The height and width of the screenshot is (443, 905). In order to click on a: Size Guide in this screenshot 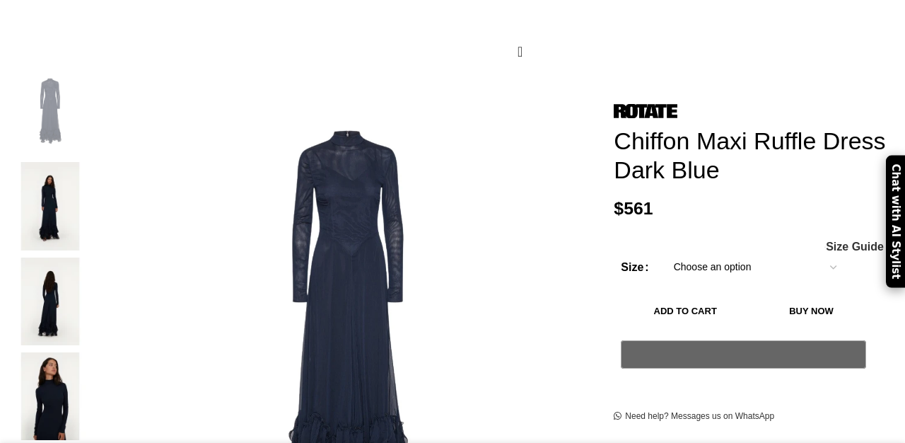, I will do `click(854, 247)`.